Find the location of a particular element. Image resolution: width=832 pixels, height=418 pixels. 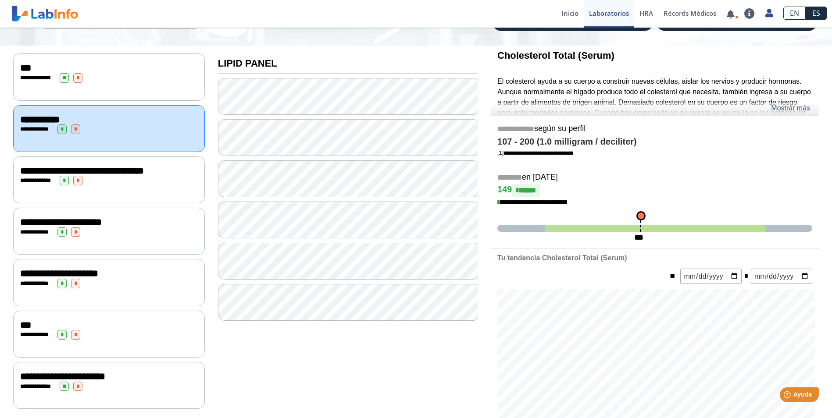

h4: 107 - 200 (1.0 milligram / deciliter) is located at coordinates (655, 142).